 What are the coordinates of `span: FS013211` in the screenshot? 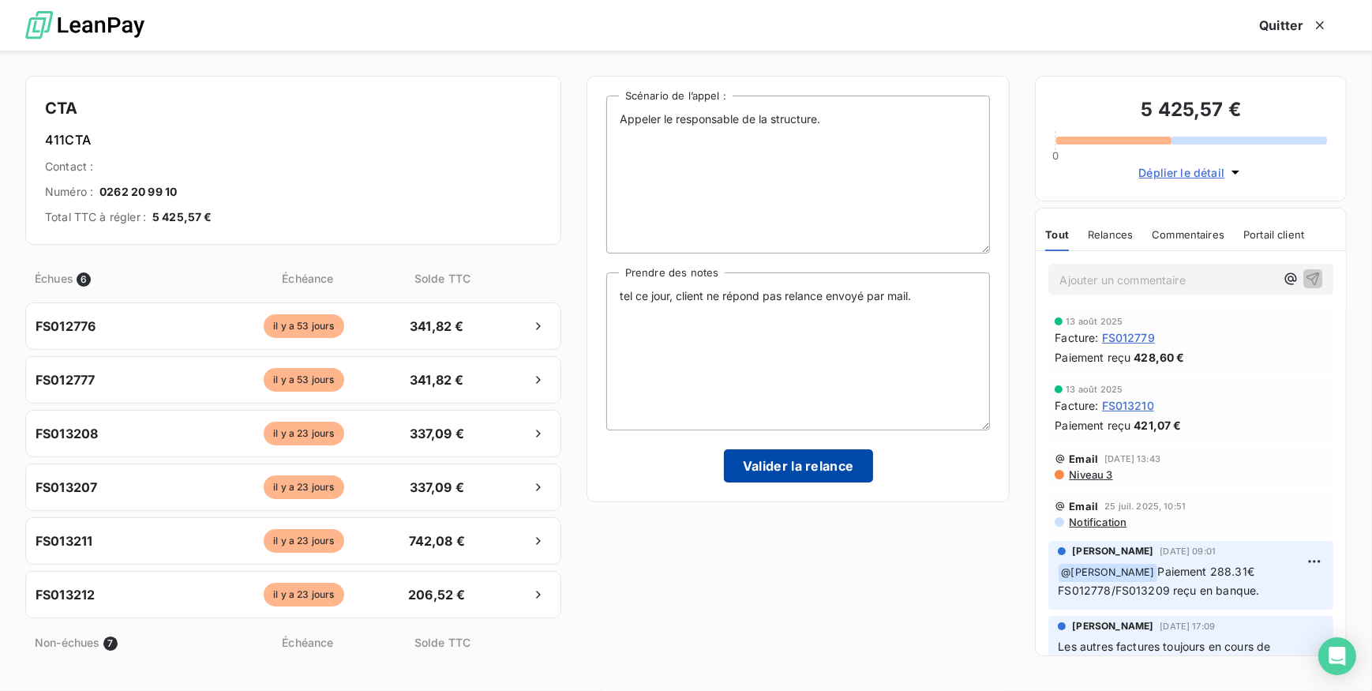 It's located at (64, 541).